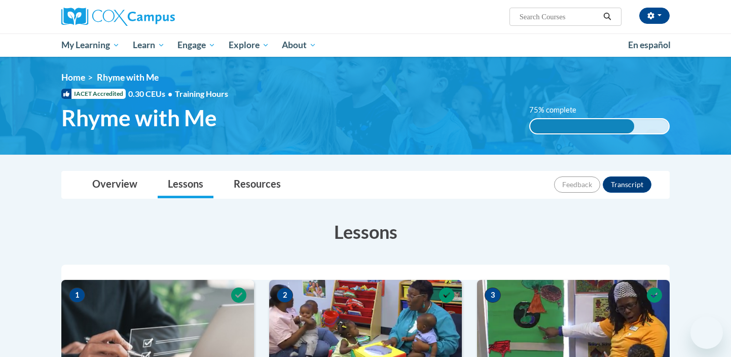 Image resolution: width=731 pixels, height=357 pixels. What do you see at coordinates (148, 45) in the screenshot?
I see `span: Learn` at bounding box center [148, 45].